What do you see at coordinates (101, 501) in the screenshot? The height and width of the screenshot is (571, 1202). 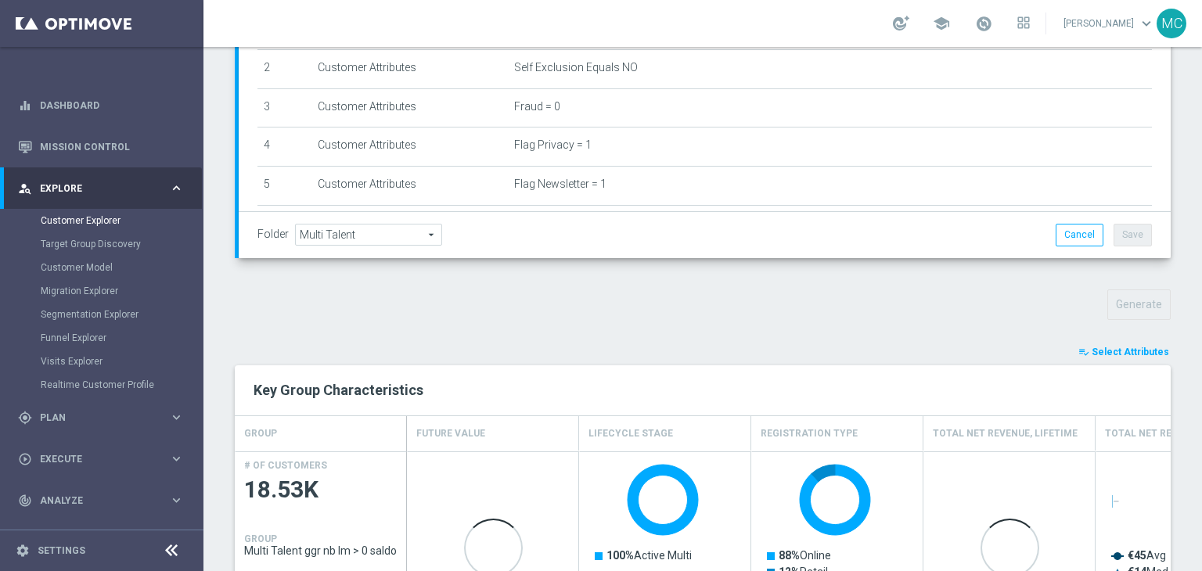 I see `div: track_changes Analyze keyboard_arrow_right` at bounding box center [101, 501].